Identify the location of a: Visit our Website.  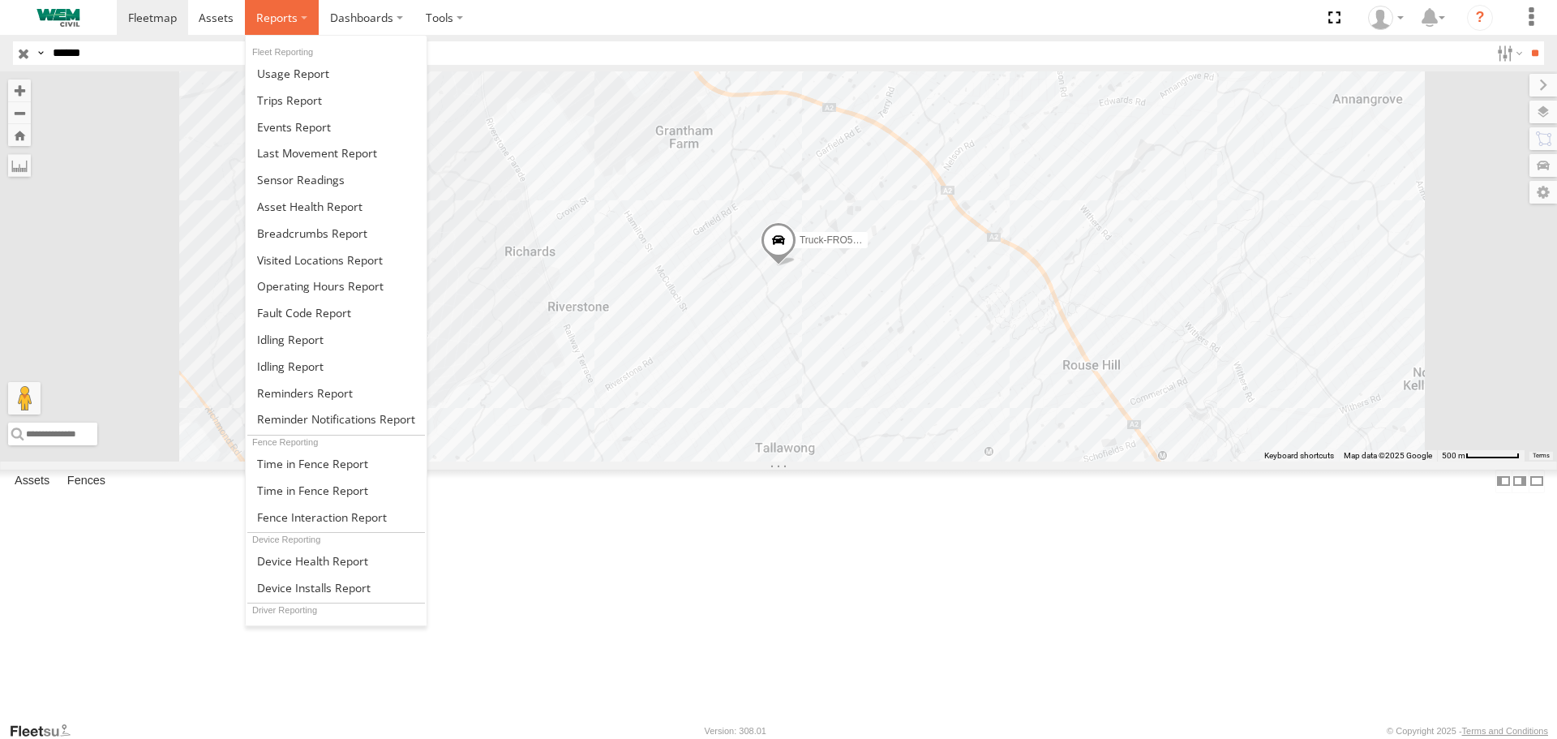
(46, 731).